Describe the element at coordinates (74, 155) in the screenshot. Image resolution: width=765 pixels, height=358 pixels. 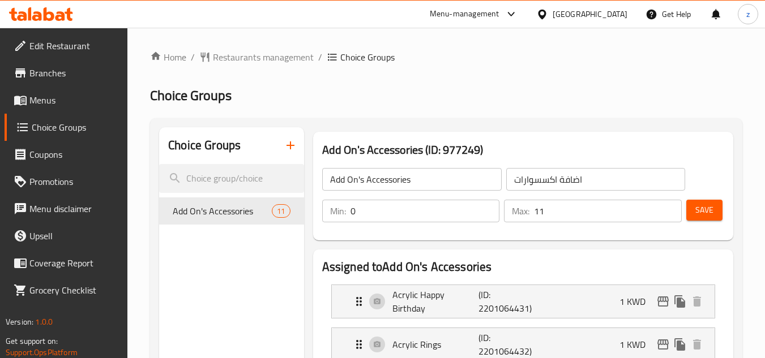
I see `span: Coupons` at that location.